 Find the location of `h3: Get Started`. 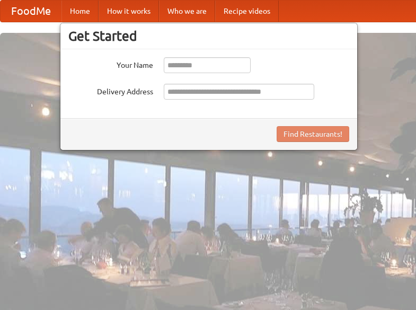

h3: Get Started is located at coordinates (209, 36).